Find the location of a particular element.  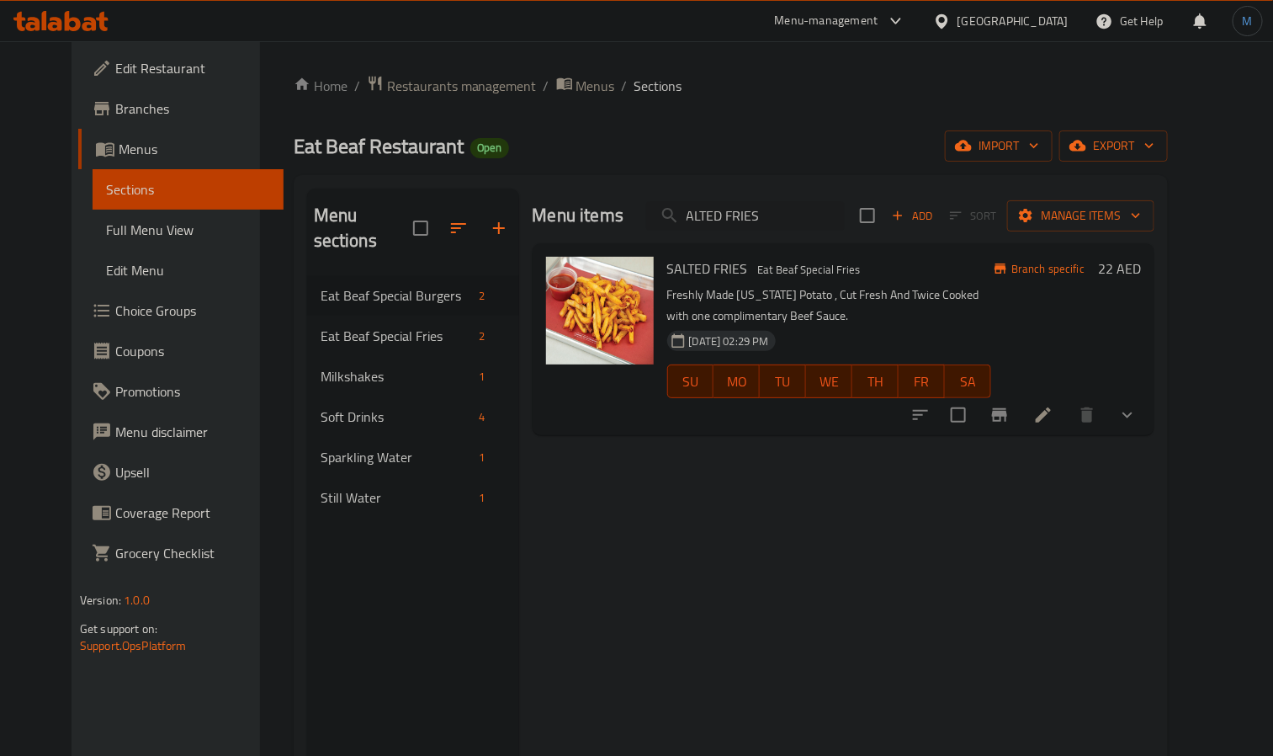

span: SALTED FRIES is located at coordinates (708, 268).